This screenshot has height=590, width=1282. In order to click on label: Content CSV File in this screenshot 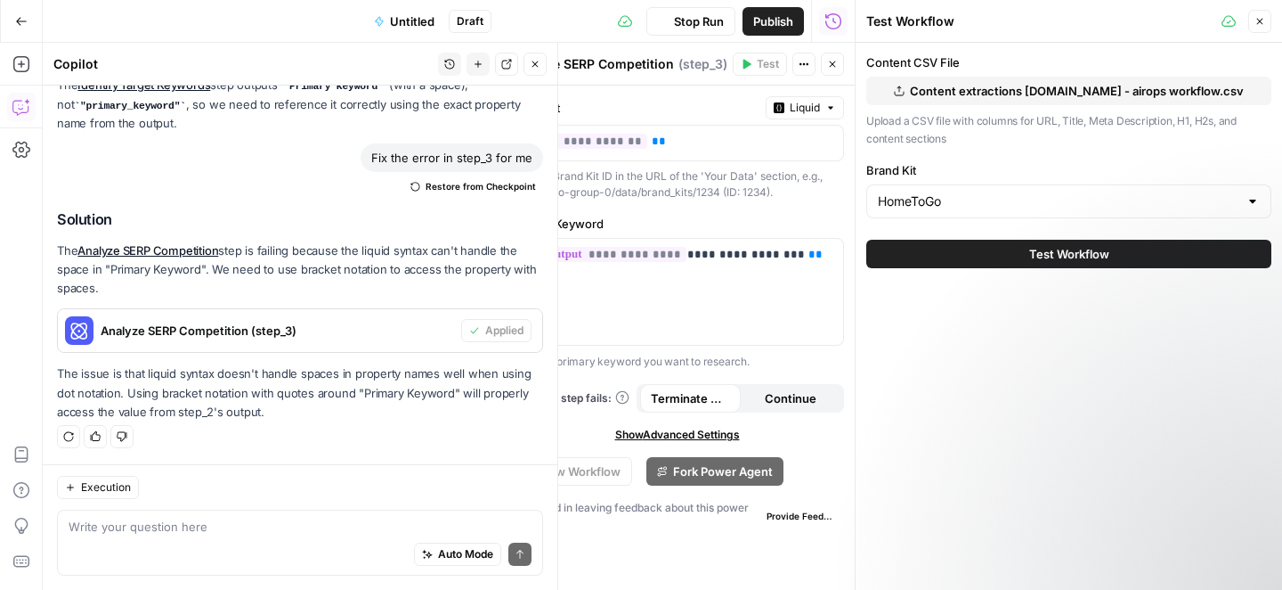, I will do `click(1069, 62)`.